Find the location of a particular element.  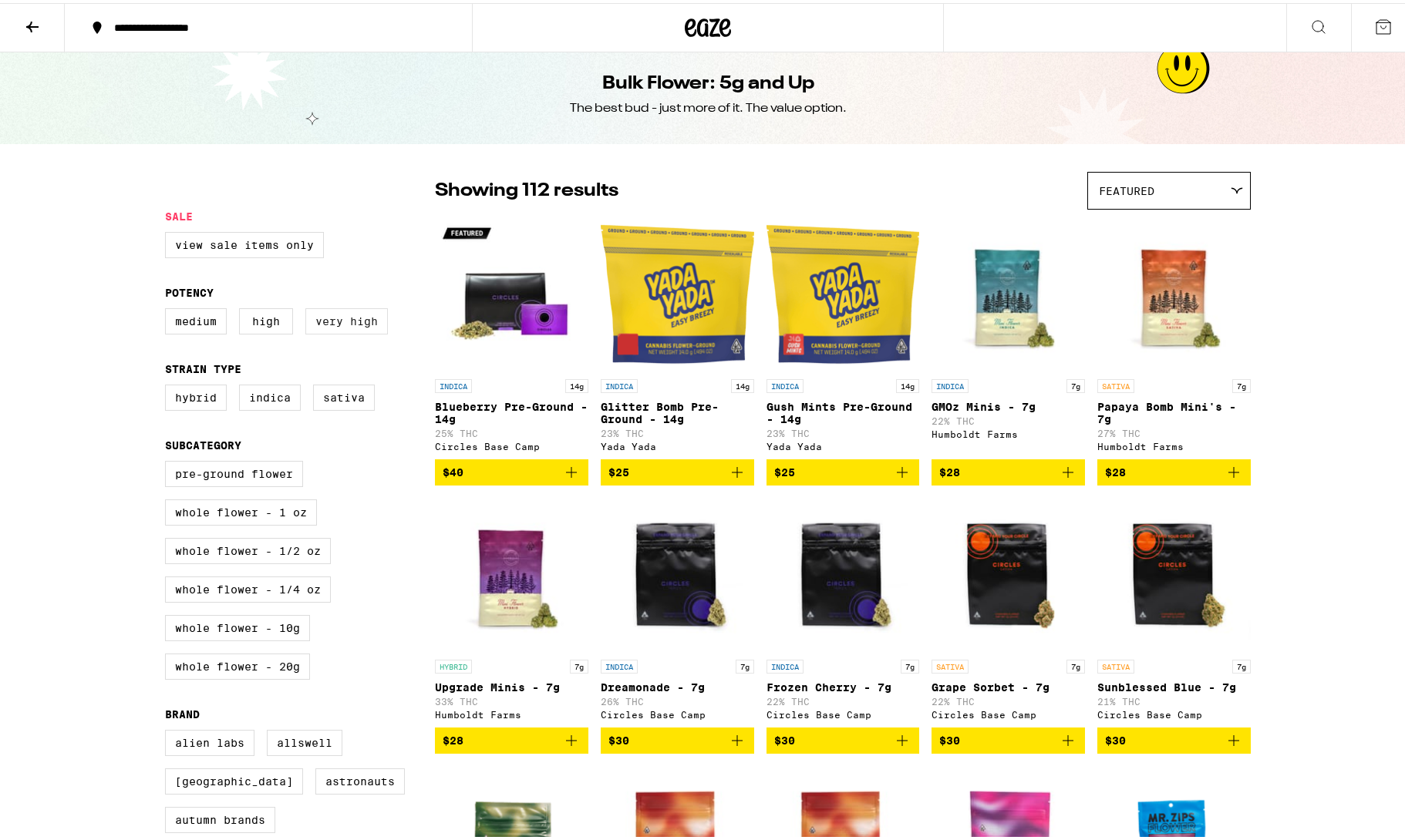

p: Upgrade Minis - 7g is located at coordinates (511, 685).